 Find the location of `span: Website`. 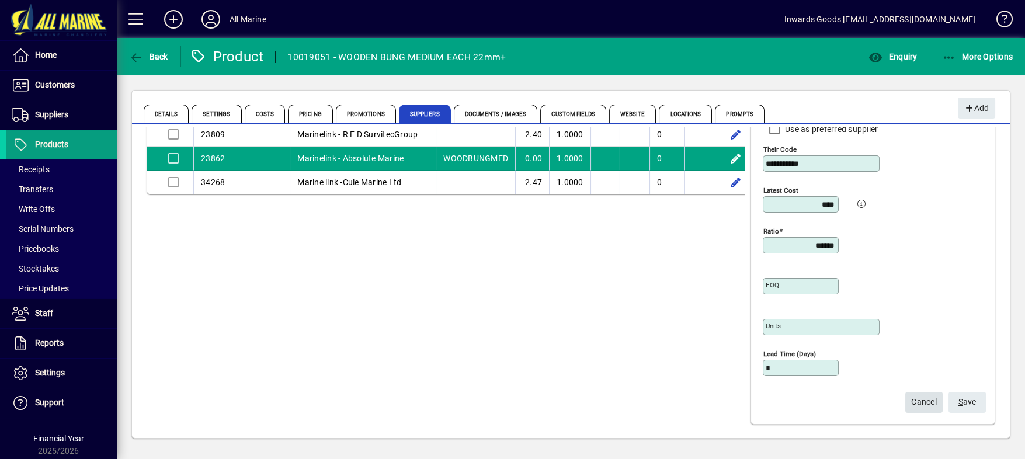

span: Website is located at coordinates (632, 114).